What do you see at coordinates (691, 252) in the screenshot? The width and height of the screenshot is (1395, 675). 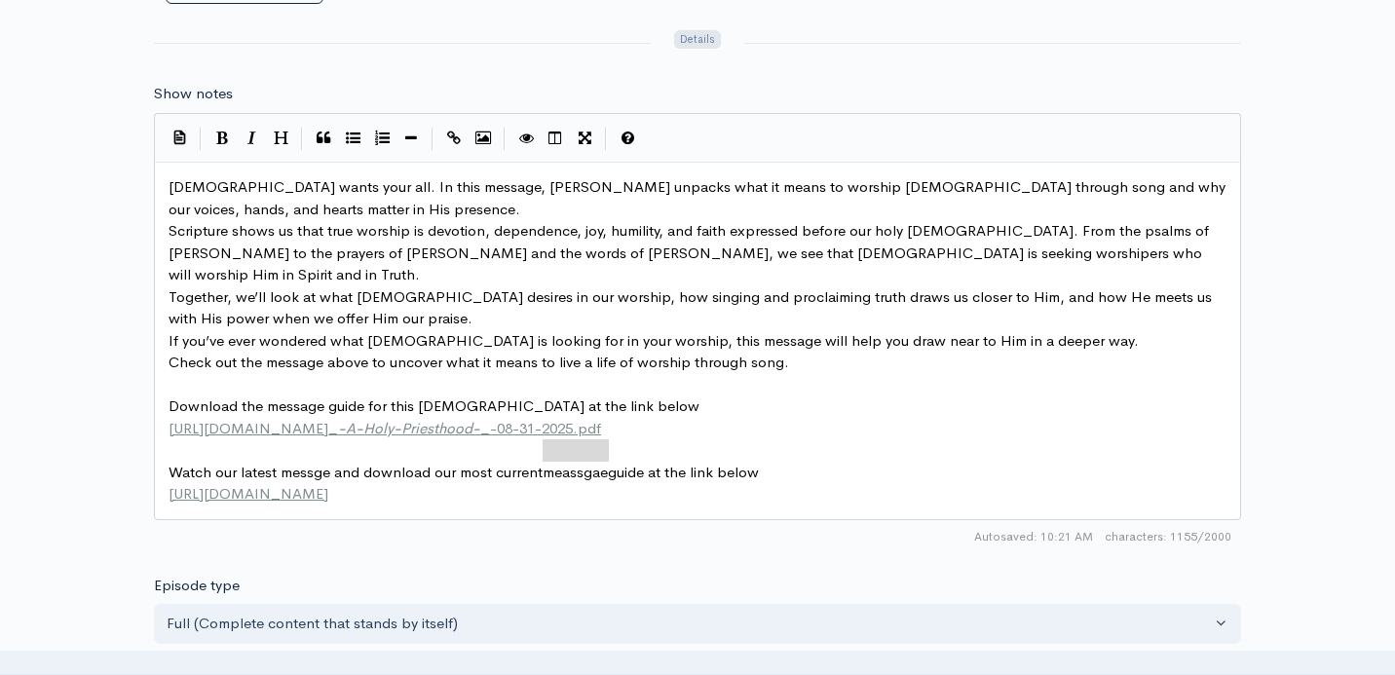 I see `span: Scripture shows us that true worship is devotion, dependence, joy, humility, and faith expressed ...` at bounding box center [691, 252].